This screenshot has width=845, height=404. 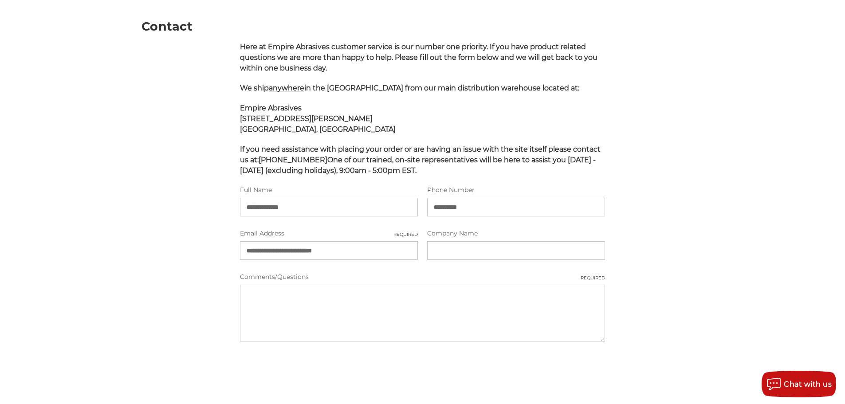 What do you see at coordinates (329, 233) in the screenshot?
I see `label: Email Address` at bounding box center [329, 233].